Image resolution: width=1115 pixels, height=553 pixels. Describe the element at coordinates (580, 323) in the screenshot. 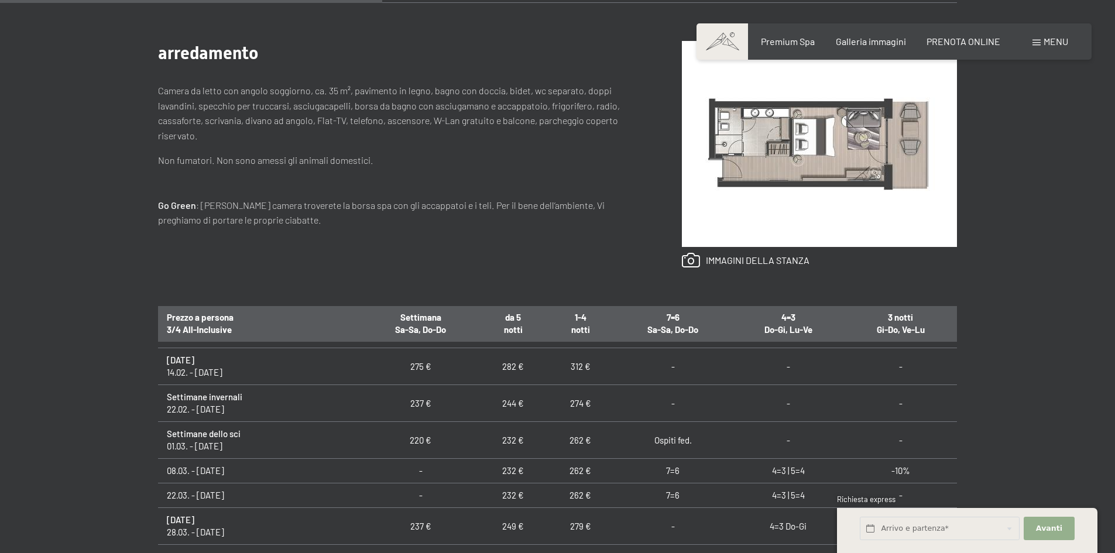

I see `th: 1-4 notti` at that location.